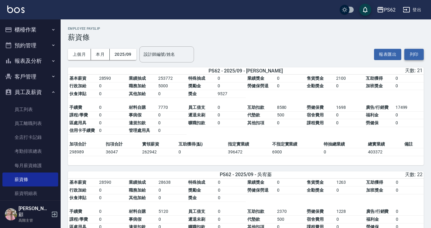 This screenshot has height=228, width=431. Describe the element at coordinates (366, 10) in the screenshot. I see `button: save` at that location.